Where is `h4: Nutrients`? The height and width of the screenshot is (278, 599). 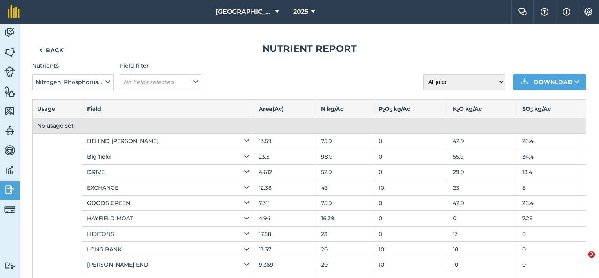
h4: Nutrients is located at coordinates (73, 66).